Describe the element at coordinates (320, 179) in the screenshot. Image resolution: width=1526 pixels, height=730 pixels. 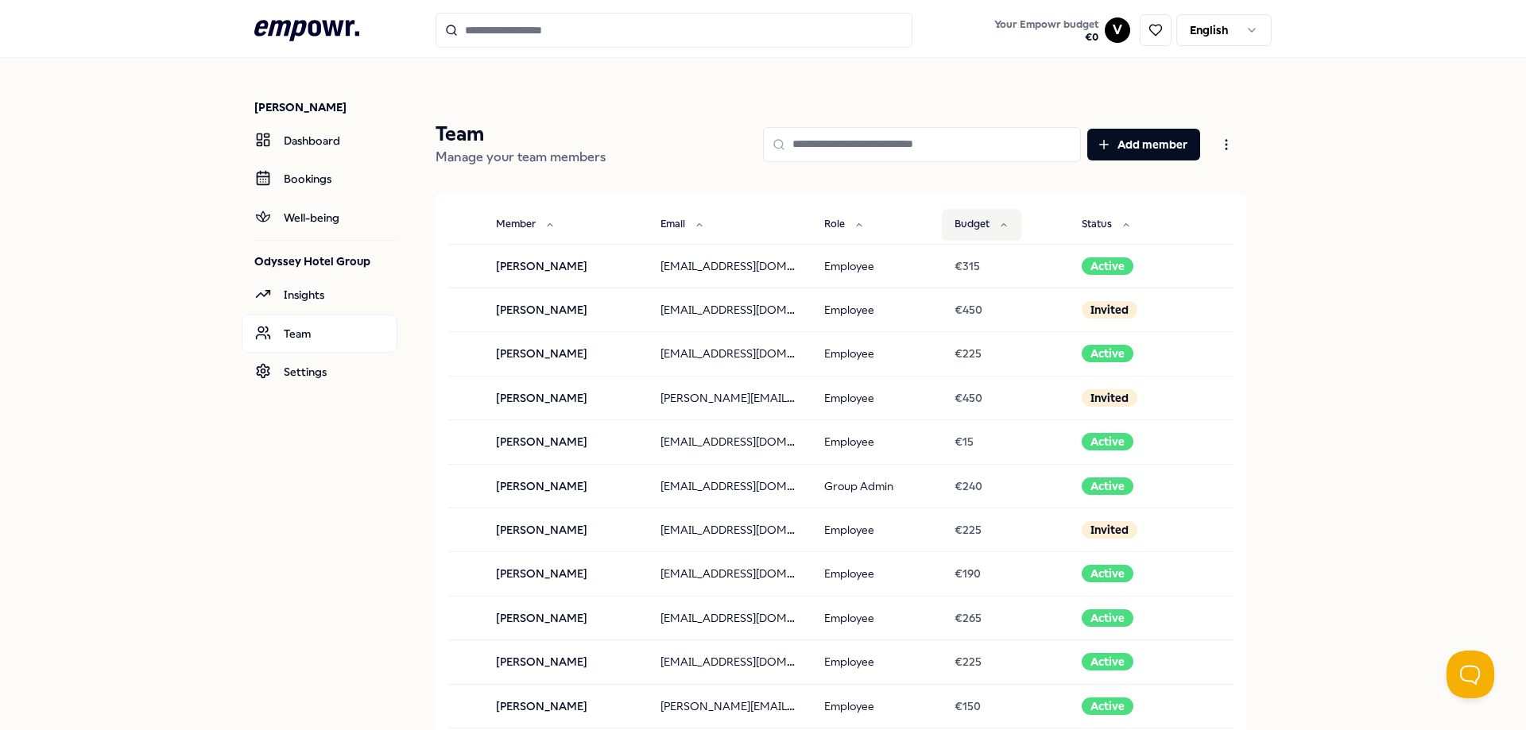
I see `a: Bookings` at that location.